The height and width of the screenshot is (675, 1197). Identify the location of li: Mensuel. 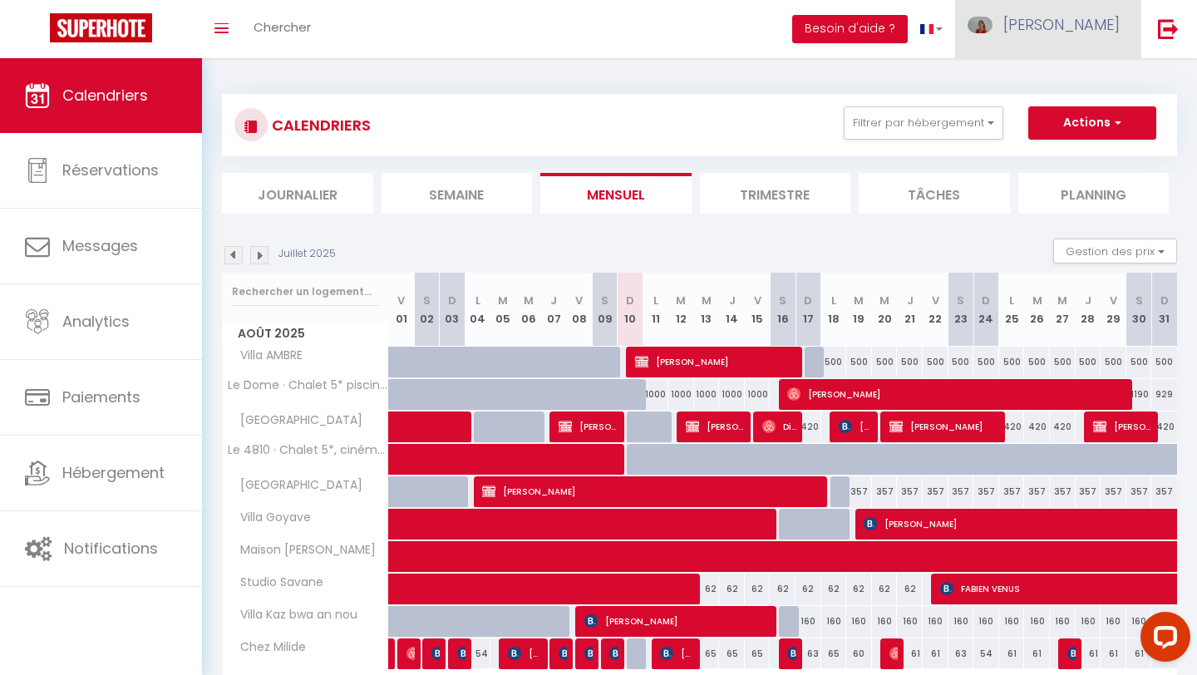
(616, 193).